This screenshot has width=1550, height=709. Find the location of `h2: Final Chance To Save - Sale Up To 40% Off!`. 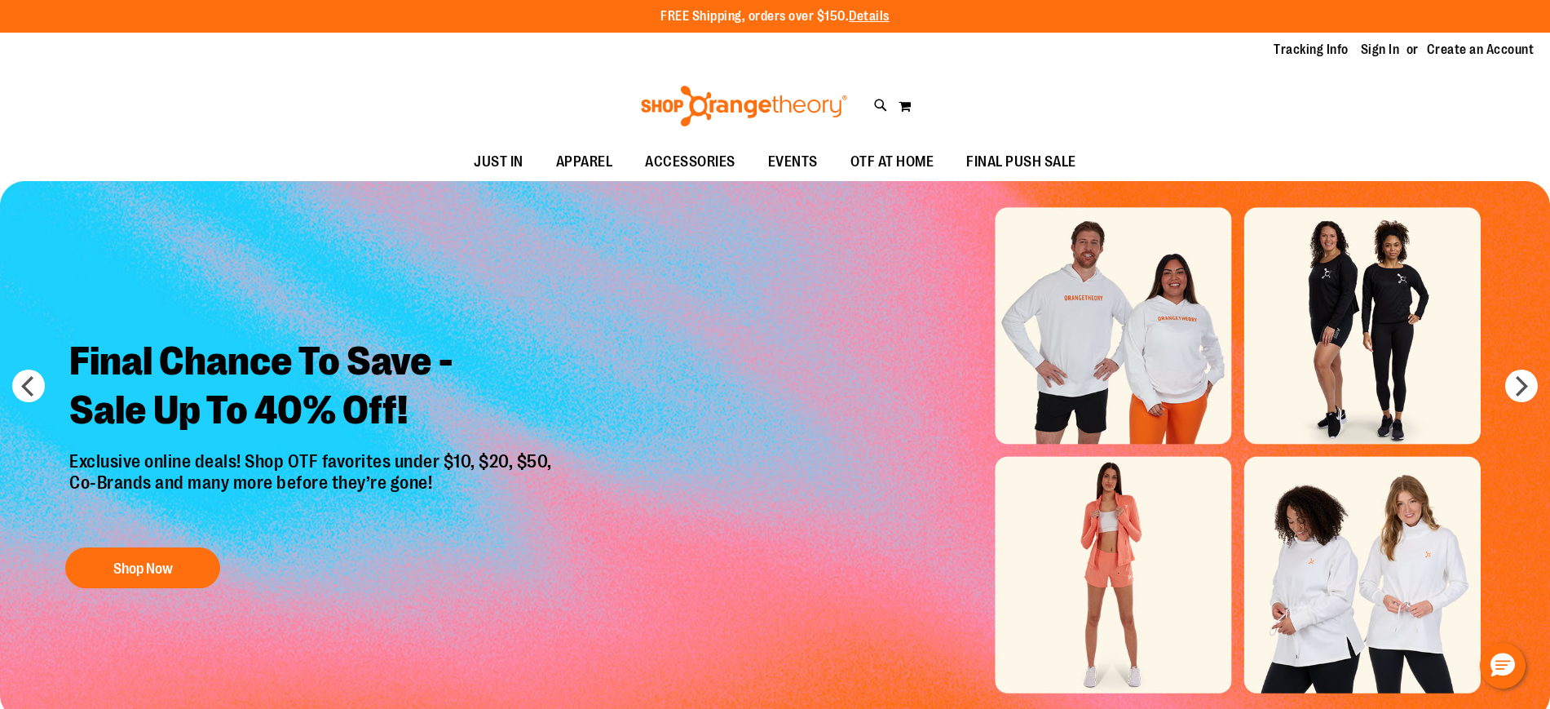

h2: Final Chance To Save - Sale Up To 40% Off! is located at coordinates (312, 387).